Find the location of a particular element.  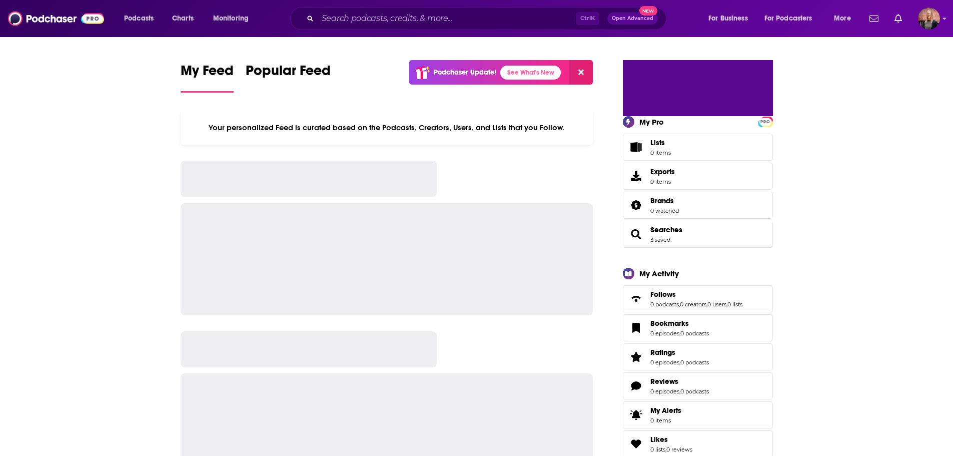

a: Charts is located at coordinates (183, 19).